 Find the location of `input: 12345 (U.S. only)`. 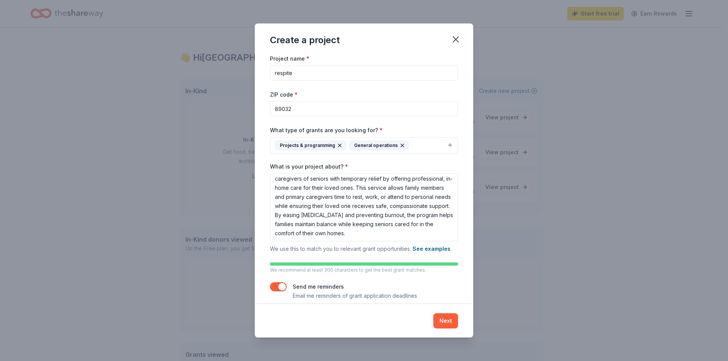

input: 12345 (U.S. only) is located at coordinates (364, 109).